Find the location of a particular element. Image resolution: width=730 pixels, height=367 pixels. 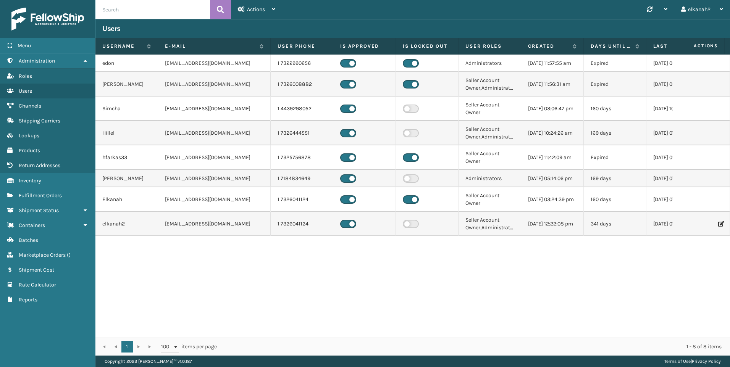

td: Elkanah is located at coordinates (127, 200).